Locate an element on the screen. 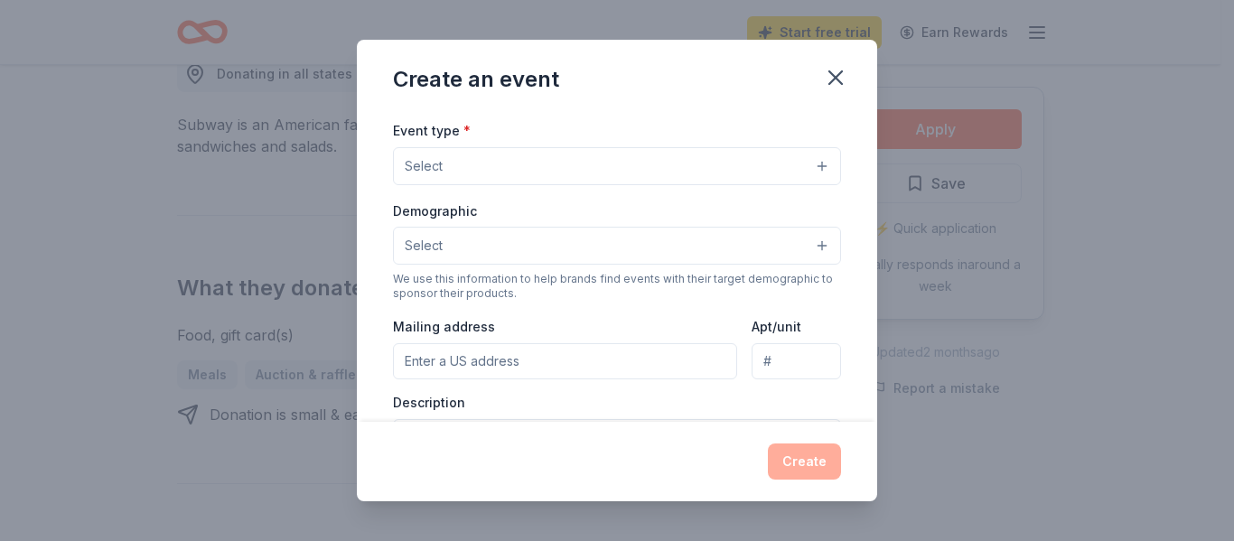 This screenshot has height=541, width=1234. label: Apt/unit is located at coordinates (776, 327).